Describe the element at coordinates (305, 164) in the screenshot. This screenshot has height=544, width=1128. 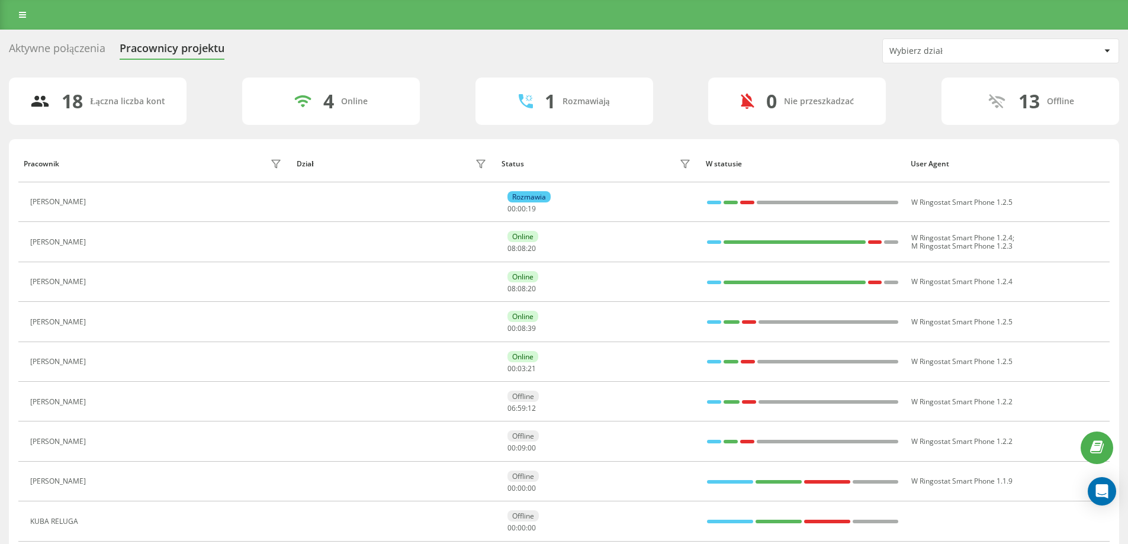
I see `div: Dział` at that location.